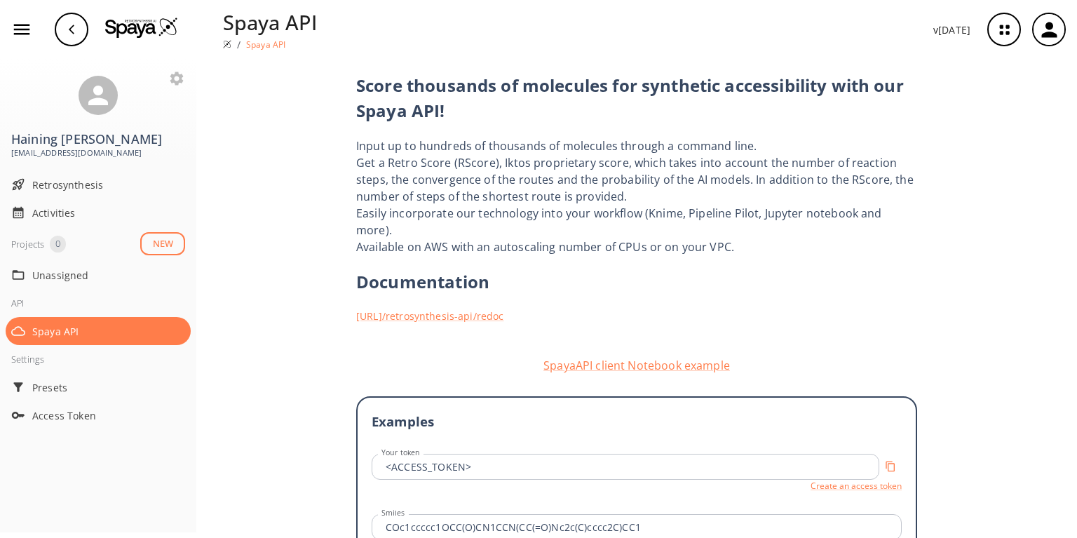  Describe the element at coordinates (637, 98) in the screenshot. I see `h2: Score thousands of molecules for synthetic accessibility with our Spaya API!` at that location.